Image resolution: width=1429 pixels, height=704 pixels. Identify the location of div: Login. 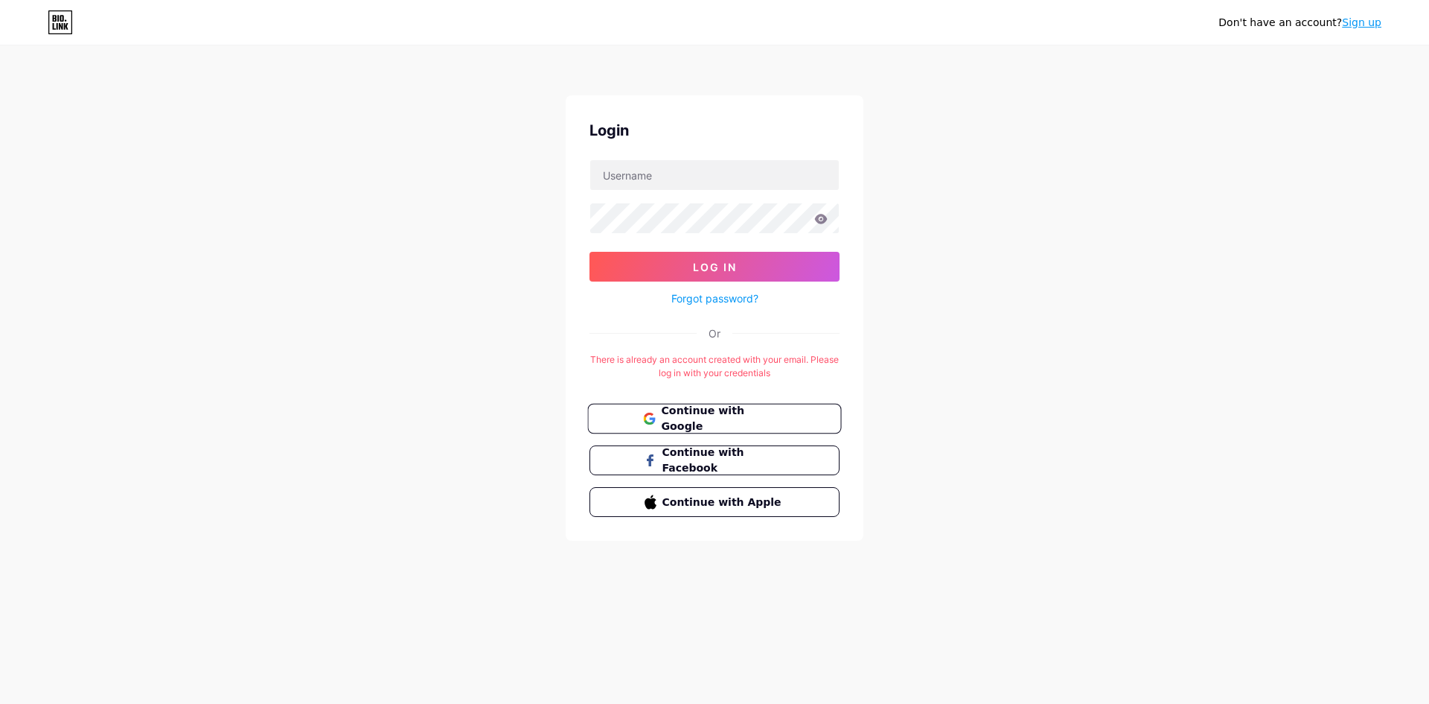
(715, 130).